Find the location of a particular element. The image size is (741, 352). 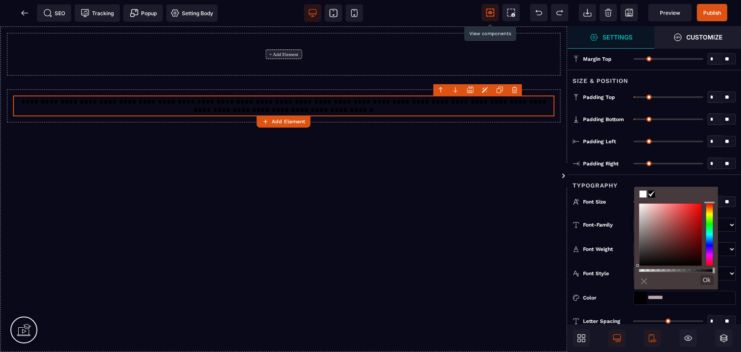

div: Size & Position is located at coordinates (654, 78).